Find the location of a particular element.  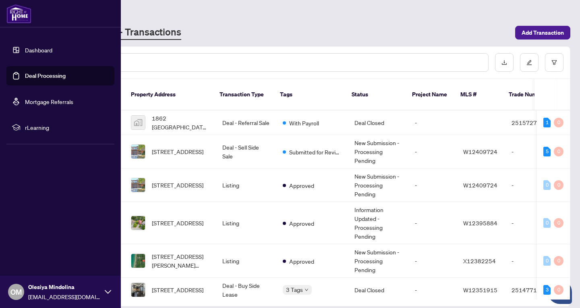

td: 2514771 is located at coordinates (533, 289).